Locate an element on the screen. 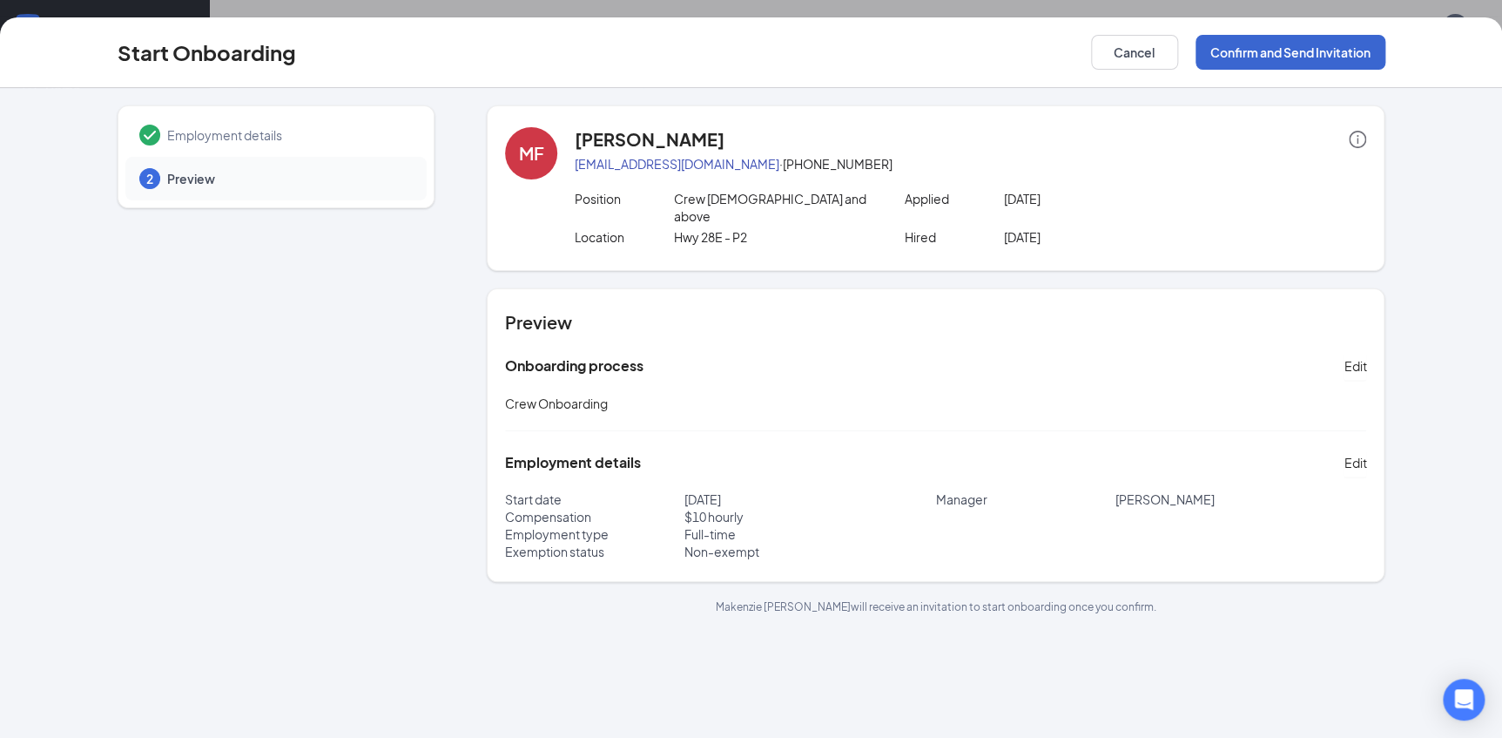  span: 2 is located at coordinates (150, 179).